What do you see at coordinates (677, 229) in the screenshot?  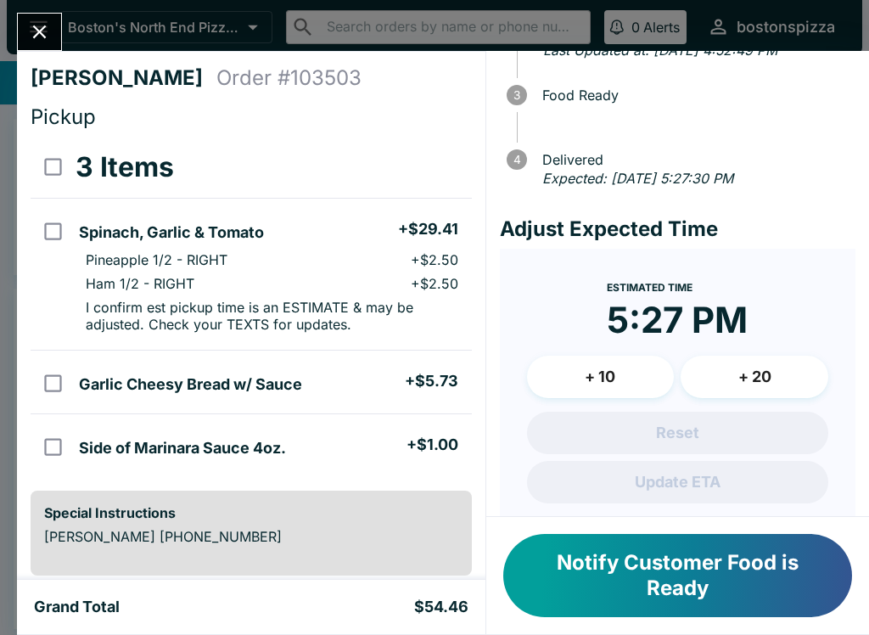 I see `h4: Adjust Expected Time` at bounding box center [677, 229].